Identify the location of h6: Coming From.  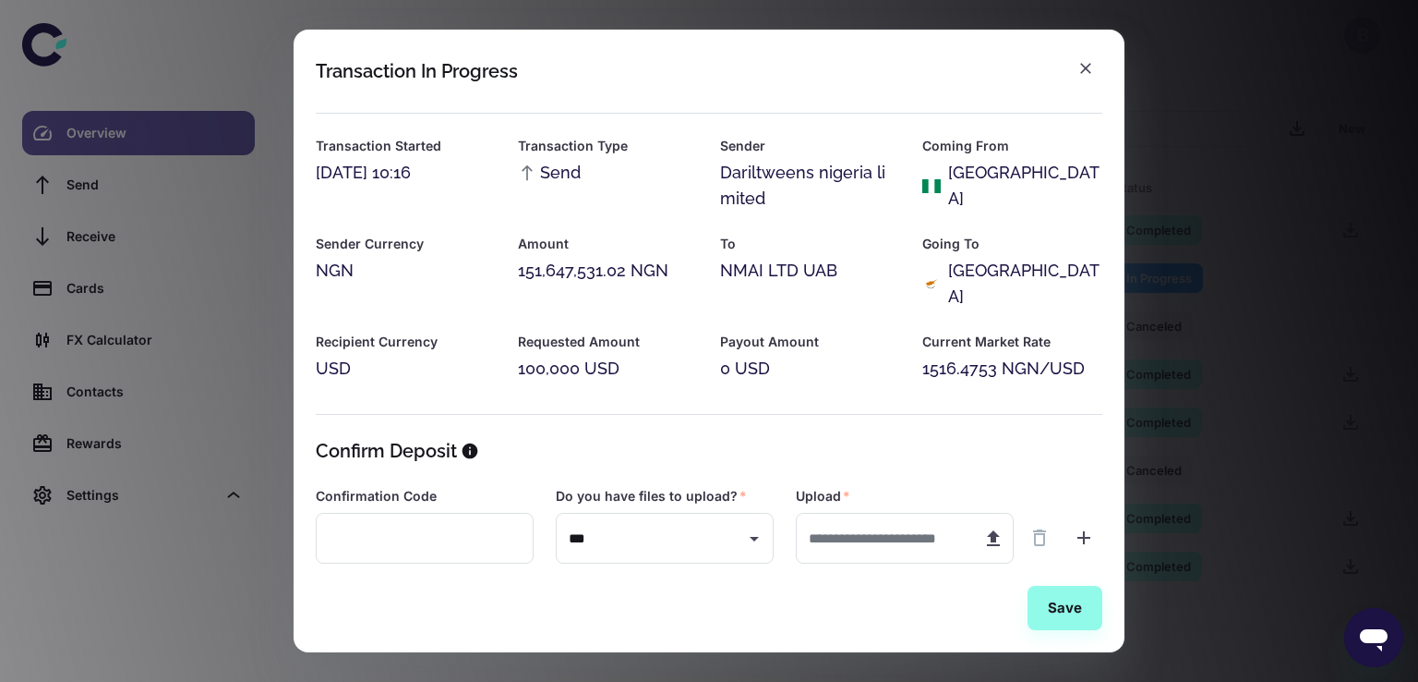
(1012, 146).